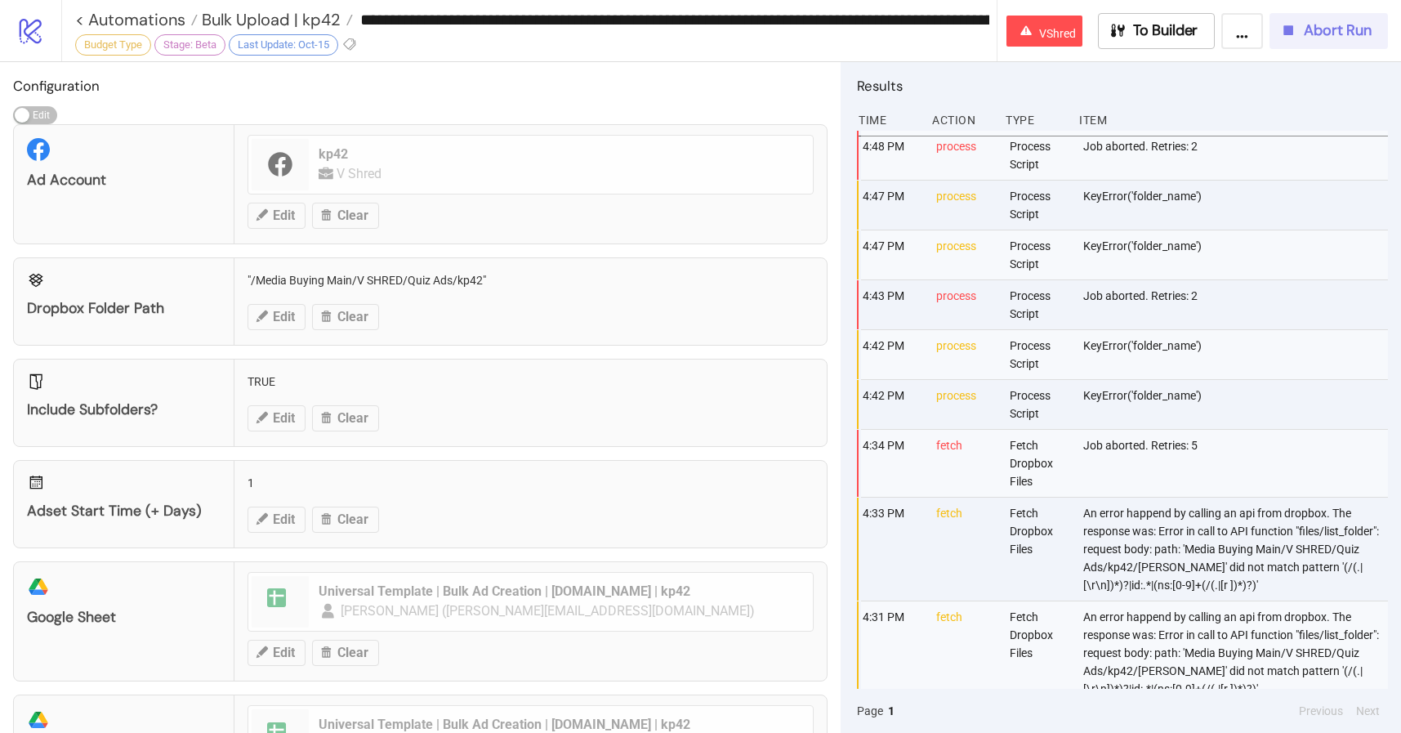 Image resolution: width=1401 pixels, height=733 pixels. What do you see at coordinates (892, 653) in the screenshot?
I see `div: 4:31 PM` at bounding box center [892, 653].